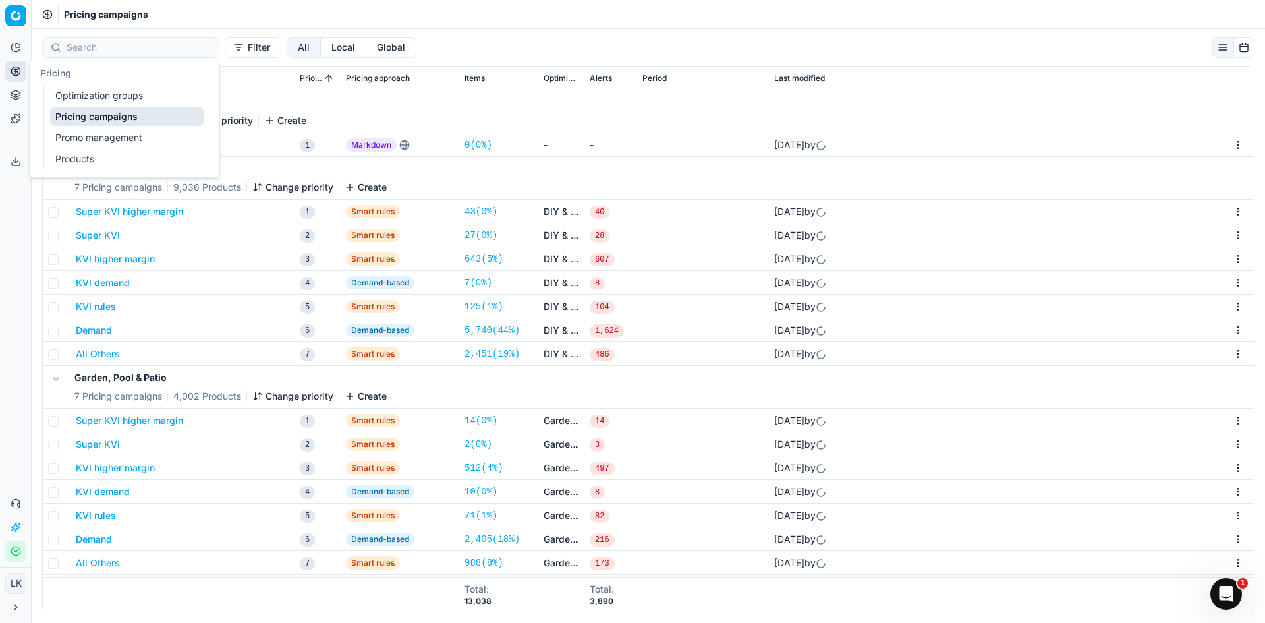 The height and width of the screenshot is (623, 1265). Describe the element at coordinates (478, 444) in the screenshot. I see `a: 2(0%)` at that location.